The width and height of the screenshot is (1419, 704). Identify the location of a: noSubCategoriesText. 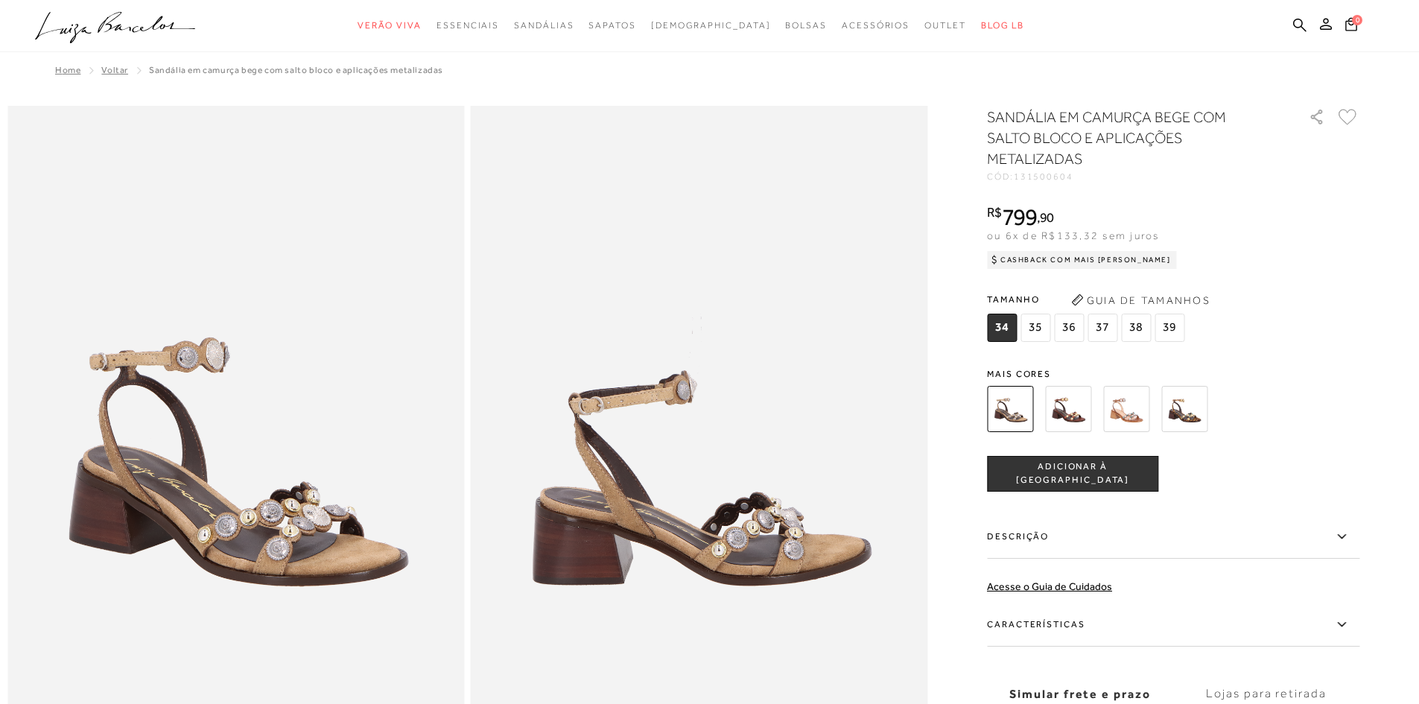
(711, 25).